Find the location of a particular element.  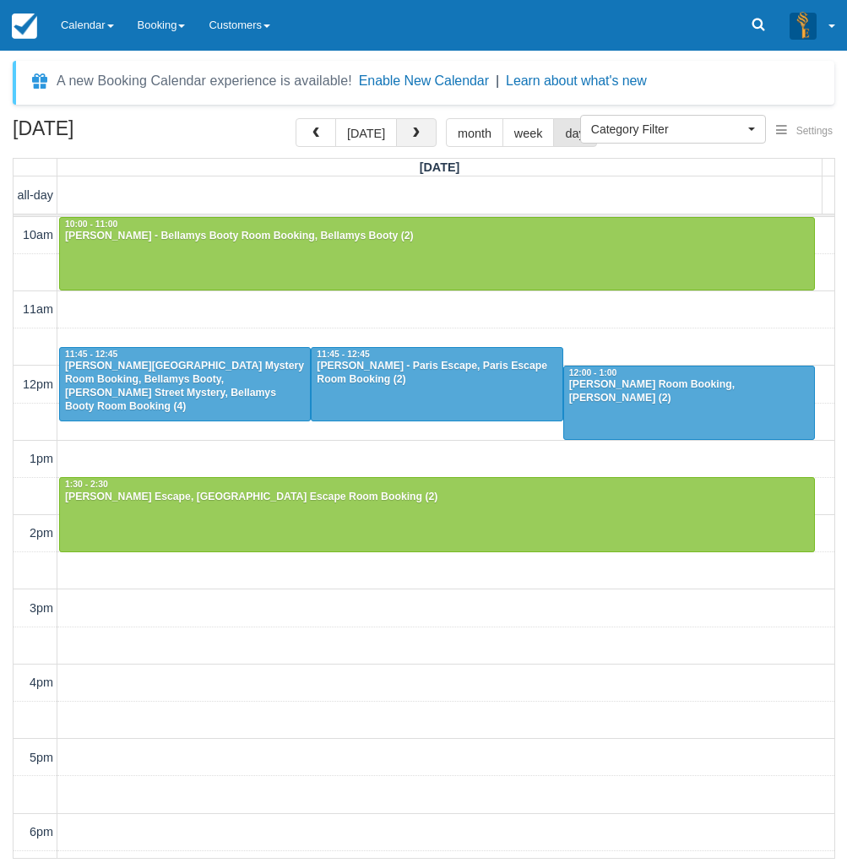

span: 11am is located at coordinates (38, 309).